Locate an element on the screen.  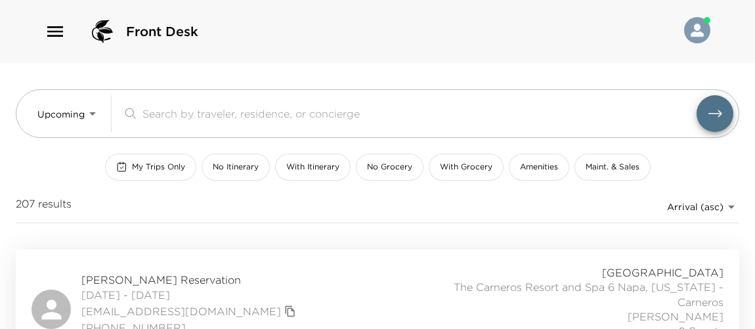
span: Arrival (asc) is located at coordinates (696, 207).